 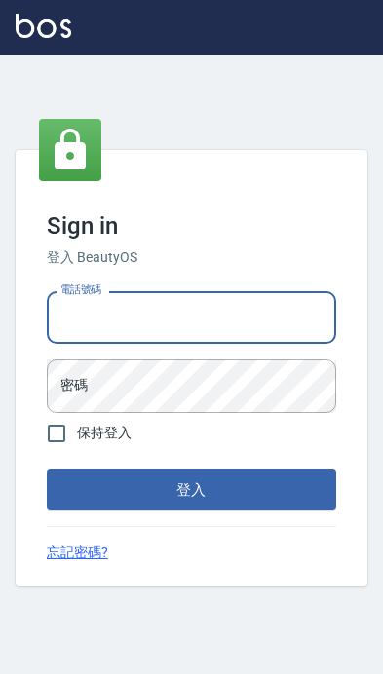 I want to click on button: 登入, so click(x=191, y=490).